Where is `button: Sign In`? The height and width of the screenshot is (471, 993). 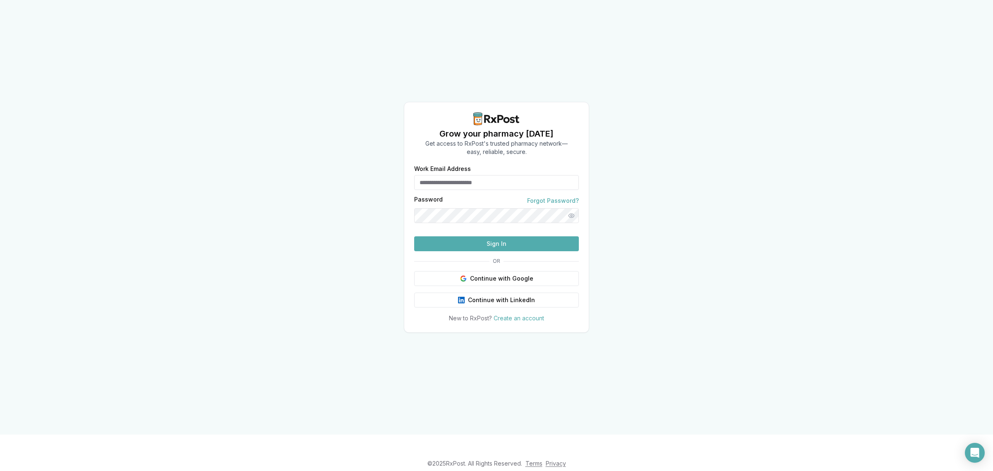
button: Sign In is located at coordinates (497, 244).